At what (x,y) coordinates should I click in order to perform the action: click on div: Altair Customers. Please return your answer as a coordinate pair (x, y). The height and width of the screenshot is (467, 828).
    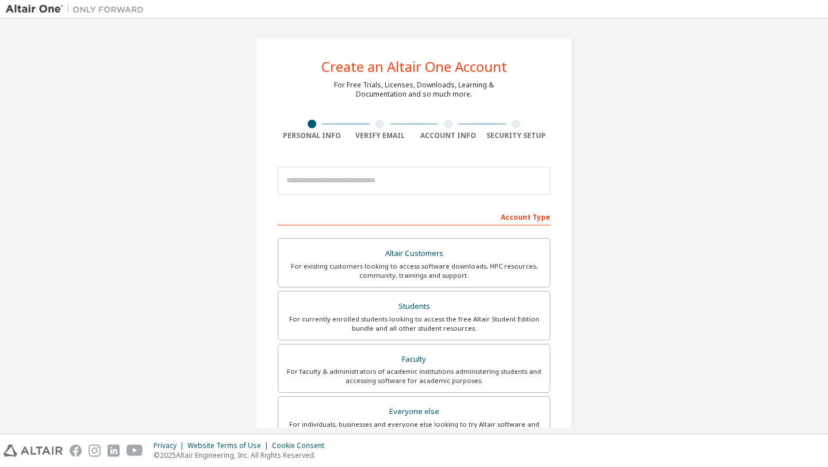
    Looking at the image, I should click on (414, 254).